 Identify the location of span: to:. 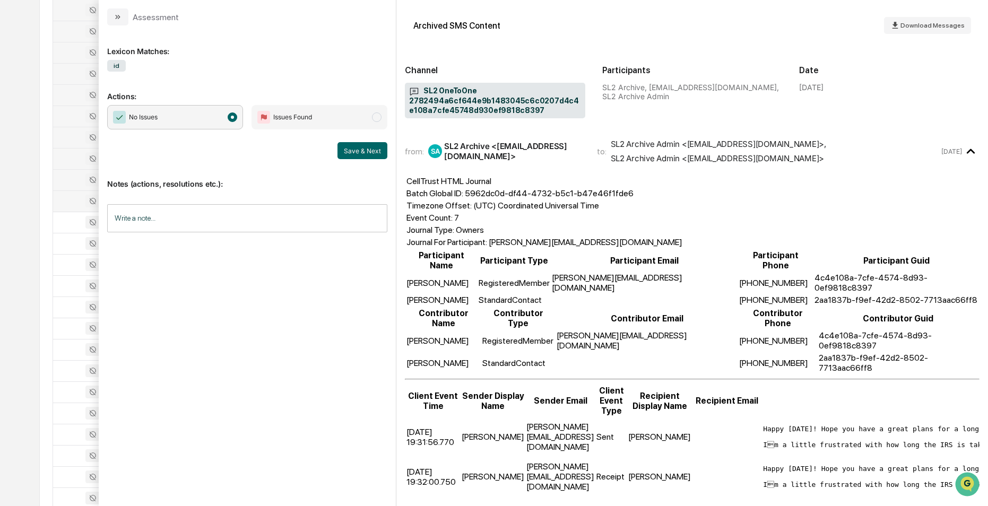
(602, 151).